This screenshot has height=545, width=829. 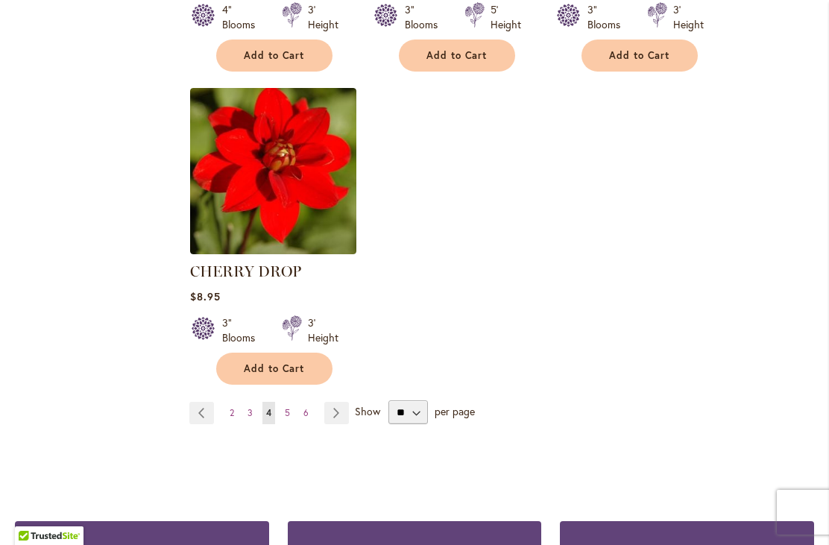 I want to click on div: 4" Blooms, so click(x=243, y=17).